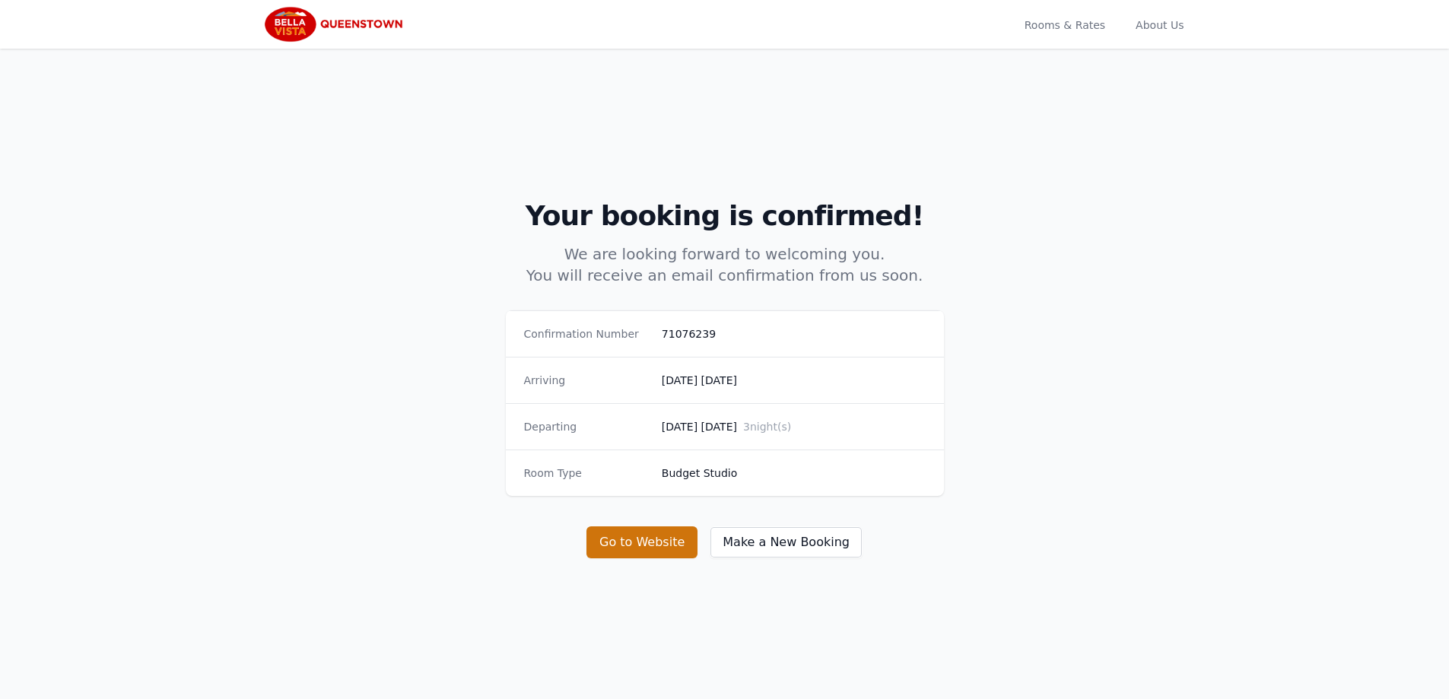  Describe the element at coordinates (587, 334) in the screenshot. I see `dt: Confirmation Number` at that location.